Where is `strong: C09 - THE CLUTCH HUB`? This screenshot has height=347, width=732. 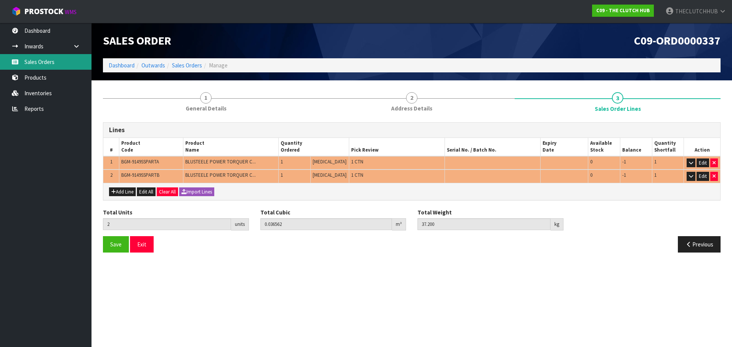 strong: C09 - THE CLUTCH HUB is located at coordinates (623, 10).